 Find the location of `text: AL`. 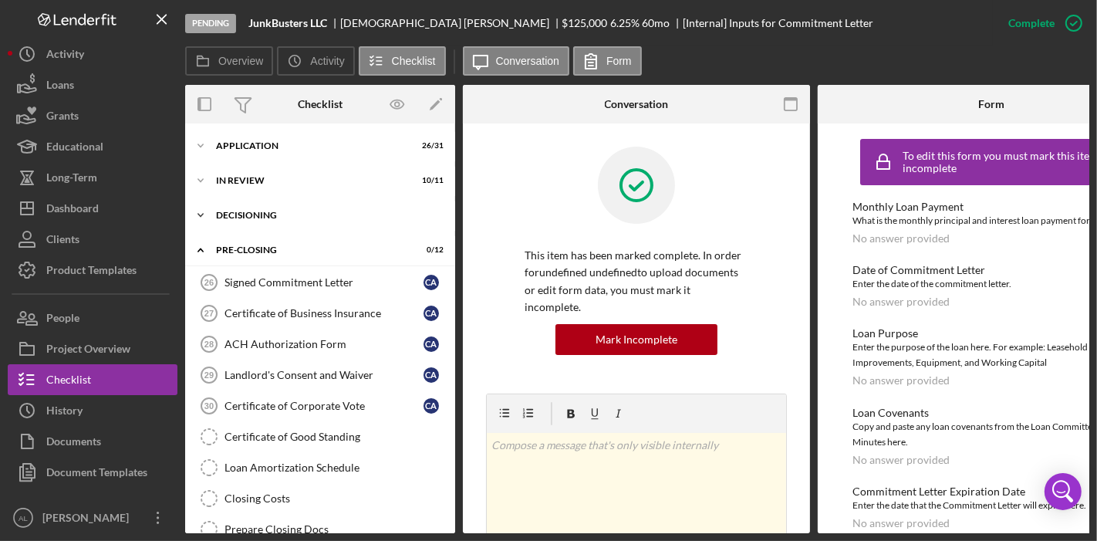

text: AL is located at coordinates (23, 518).